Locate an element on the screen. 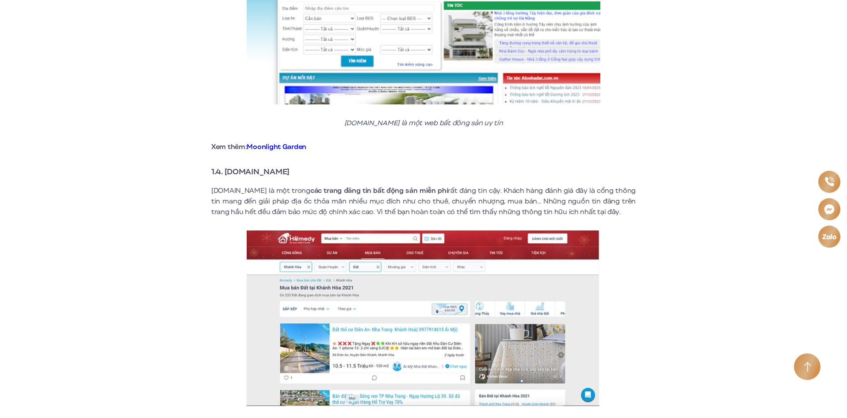 The image size is (847, 418). a: Moonlight Garden is located at coordinates (276, 147).